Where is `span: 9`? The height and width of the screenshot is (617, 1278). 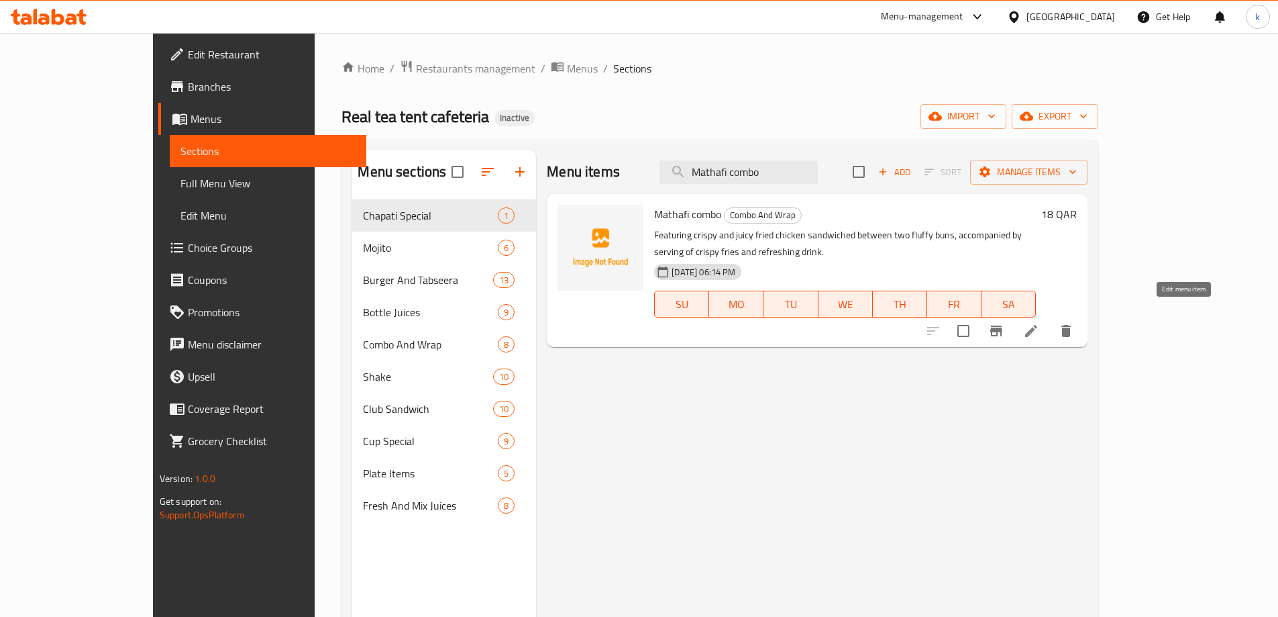
span: 9 is located at coordinates (506, 441).